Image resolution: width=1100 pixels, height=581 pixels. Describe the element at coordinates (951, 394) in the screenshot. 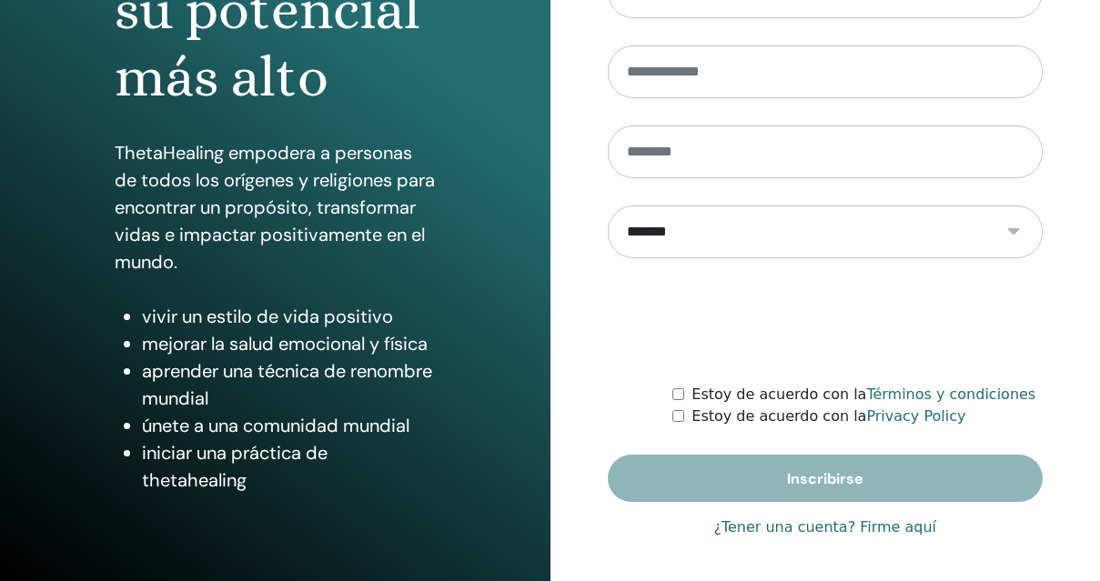

I see `a: Términos y condiciones` at that location.